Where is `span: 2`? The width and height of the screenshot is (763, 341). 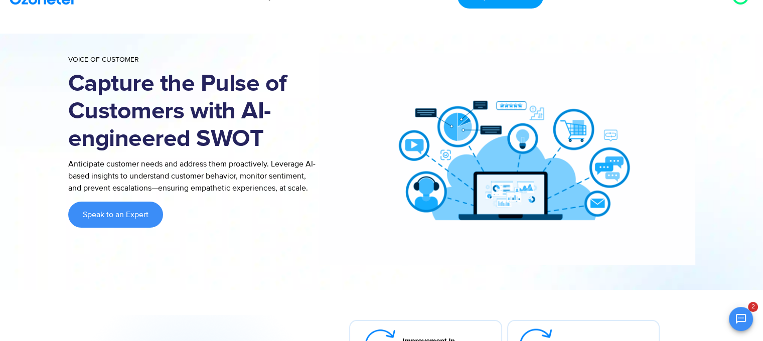 span: 2 is located at coordinates (753, 307).